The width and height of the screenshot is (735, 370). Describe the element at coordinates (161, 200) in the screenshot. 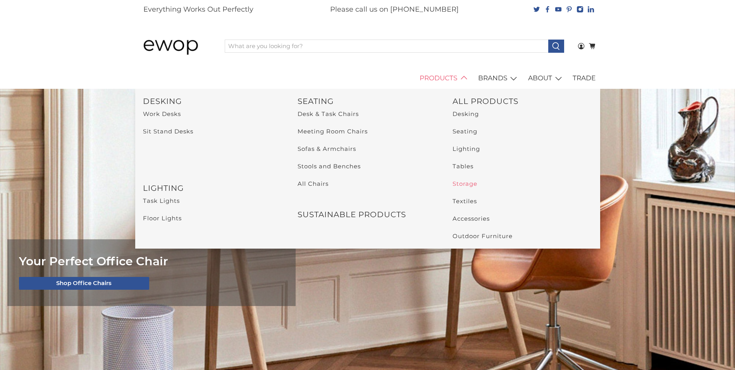

I see `a: Task Lights` at that location.